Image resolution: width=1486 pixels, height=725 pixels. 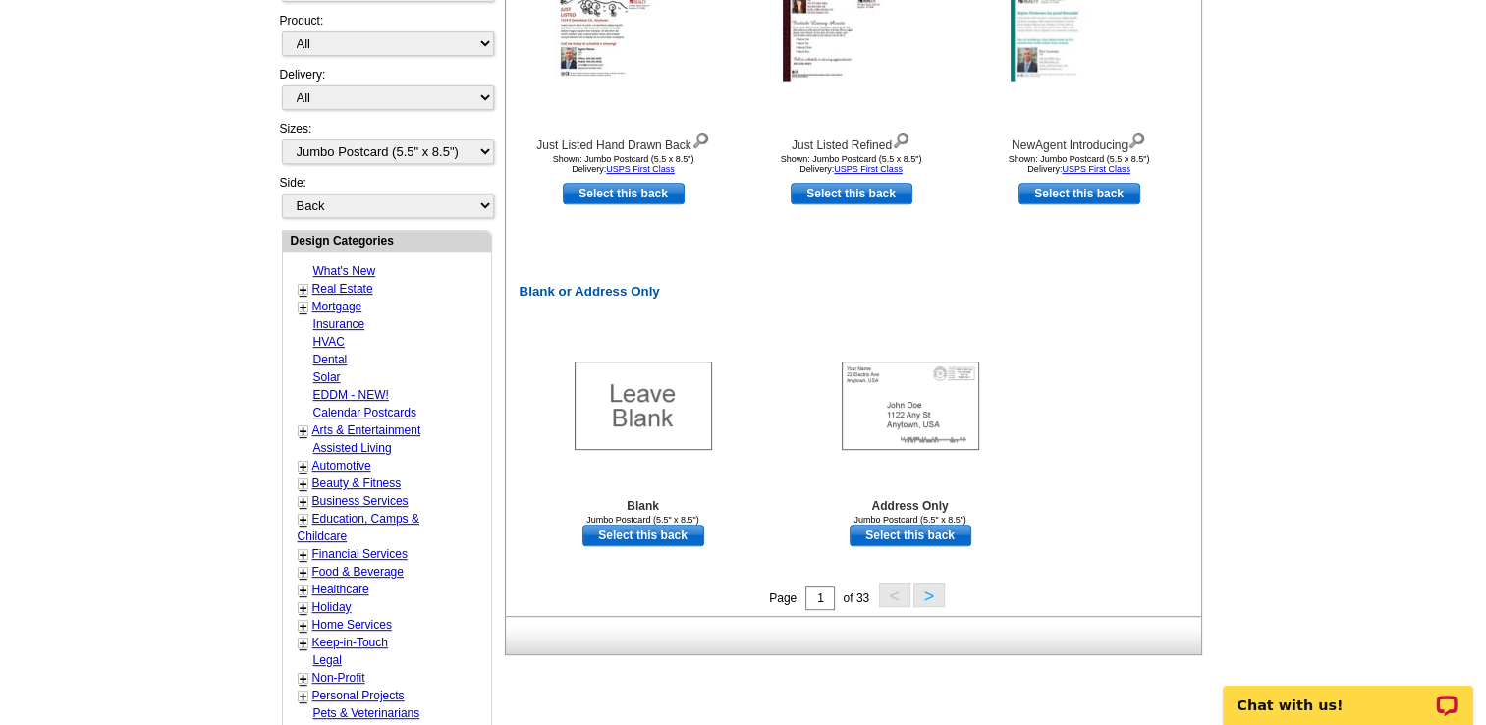 I want to click on a: Real Estate, so click(x=343, y=289).